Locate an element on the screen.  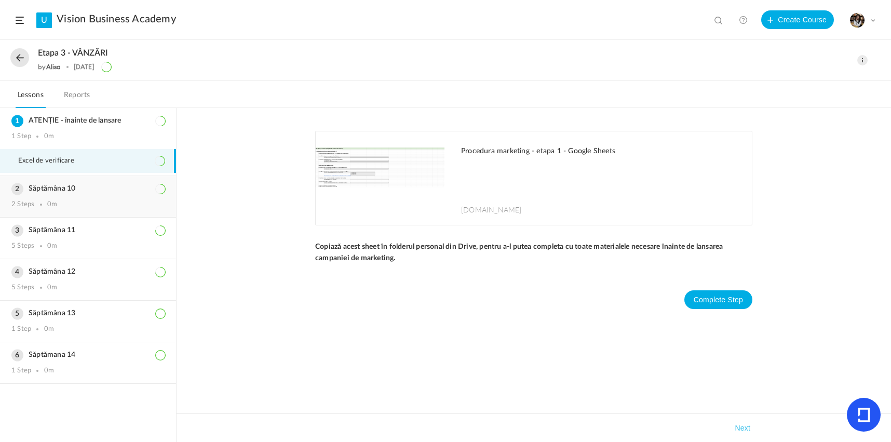
span: Etapa 3 - VÂNZĂRI is located at coordinates (73, 53).